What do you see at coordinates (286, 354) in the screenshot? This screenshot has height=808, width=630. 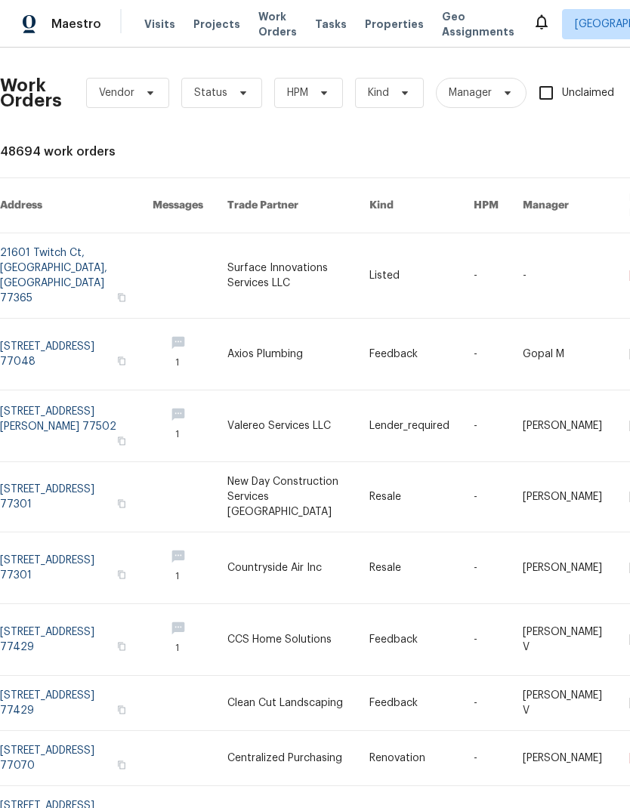 I see `td: Axios Plumbing` at bounding box center [286, 354].